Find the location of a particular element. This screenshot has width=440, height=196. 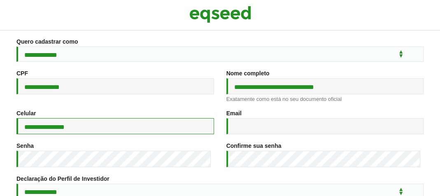

label: Confirme sua senha is located at coordinates (254, 146).